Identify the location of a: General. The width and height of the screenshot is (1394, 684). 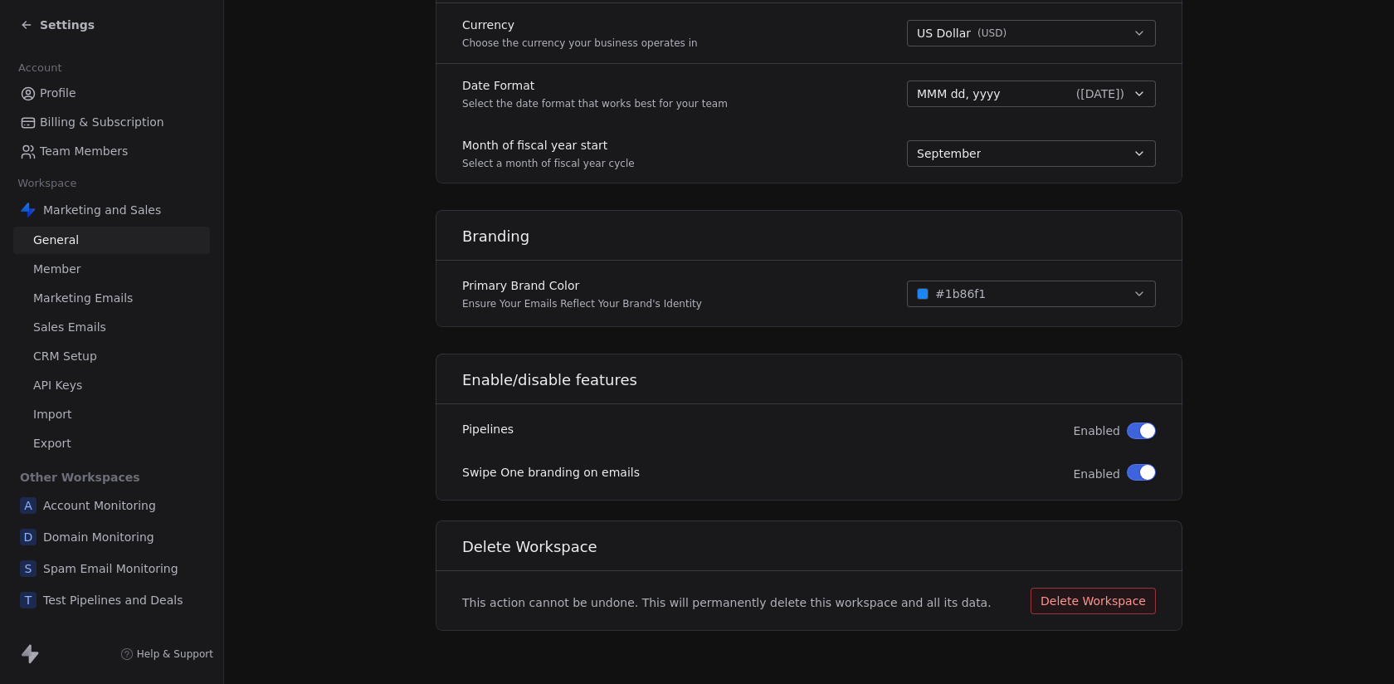
(111, 240).